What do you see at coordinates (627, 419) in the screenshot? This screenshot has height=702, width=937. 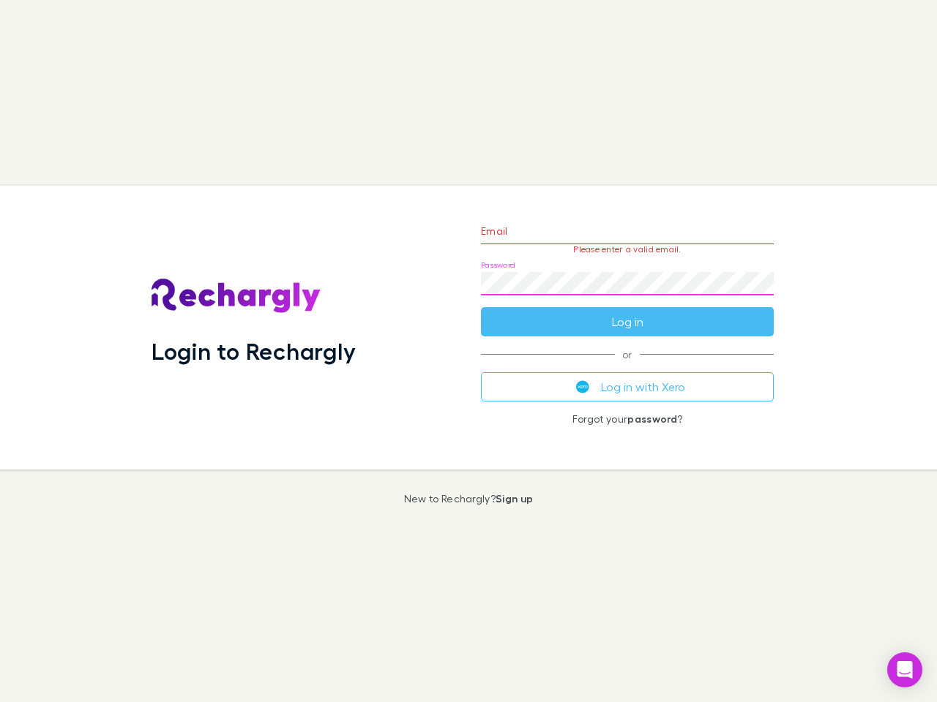 I see `p: Forgot your ?` at bounding box center [627, 419].